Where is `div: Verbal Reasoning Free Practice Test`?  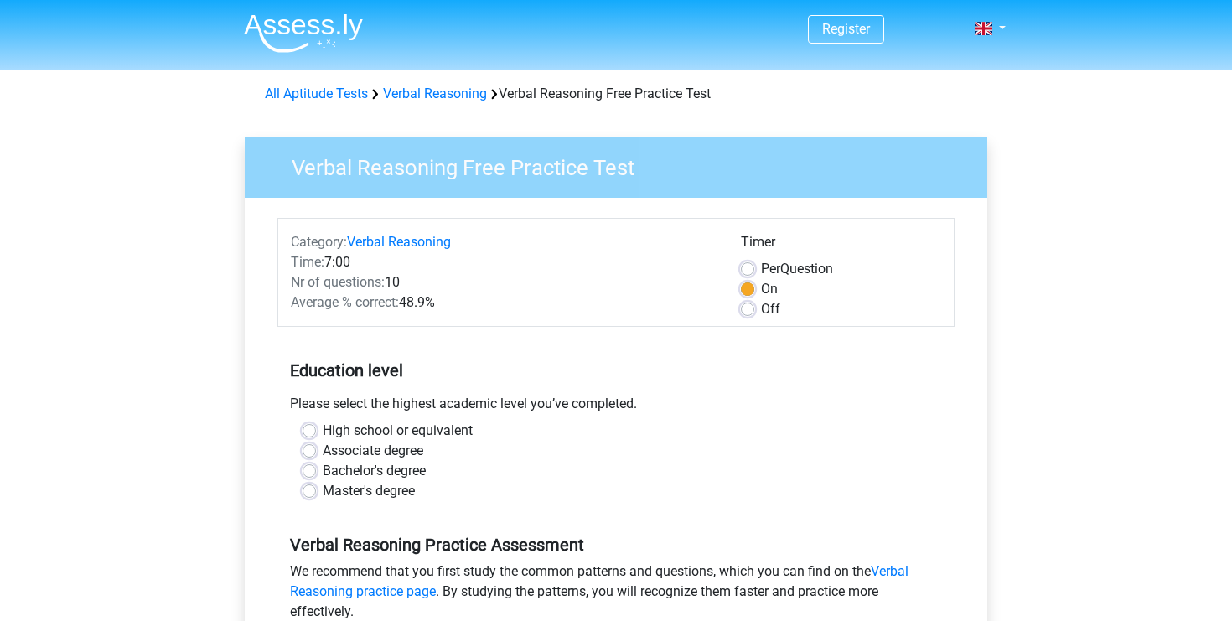 div: Verbal Reasoning Free Practice Test is located at coordinates (616, 94).